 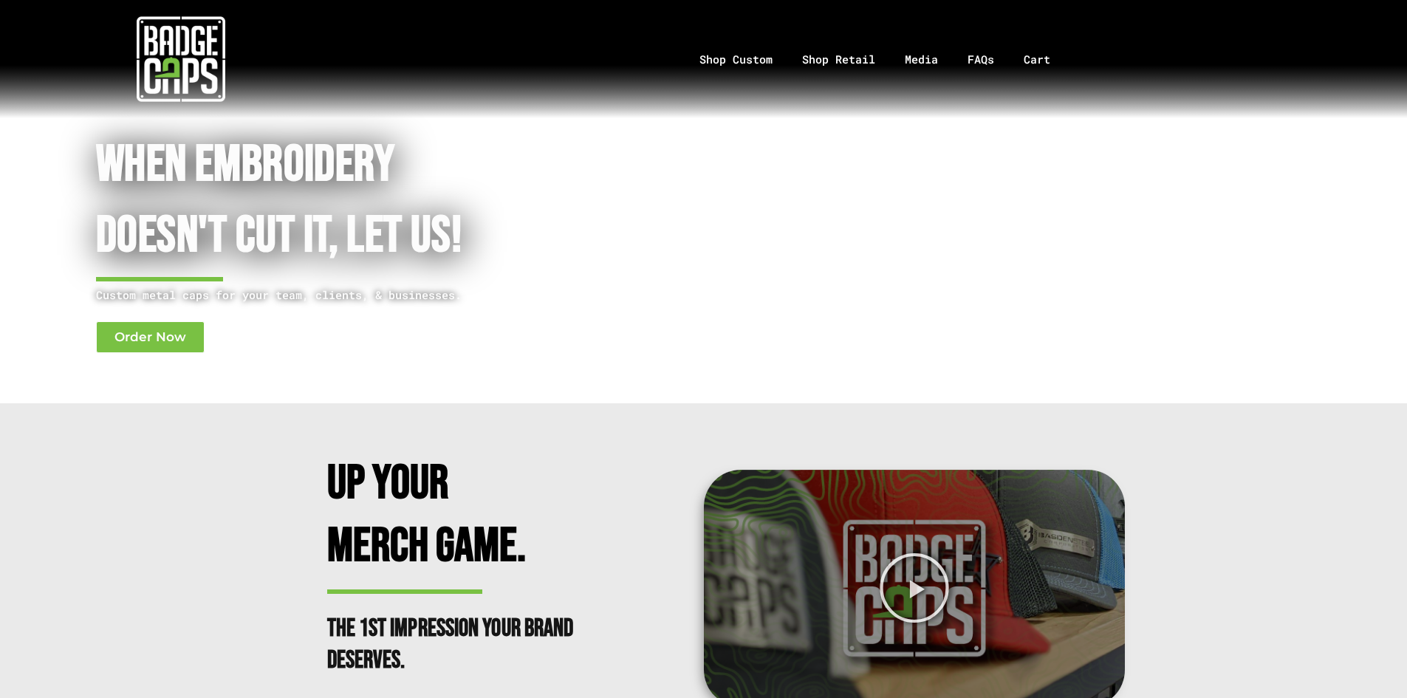 I want to click on a: Cart, so click(x=1046, y=59).